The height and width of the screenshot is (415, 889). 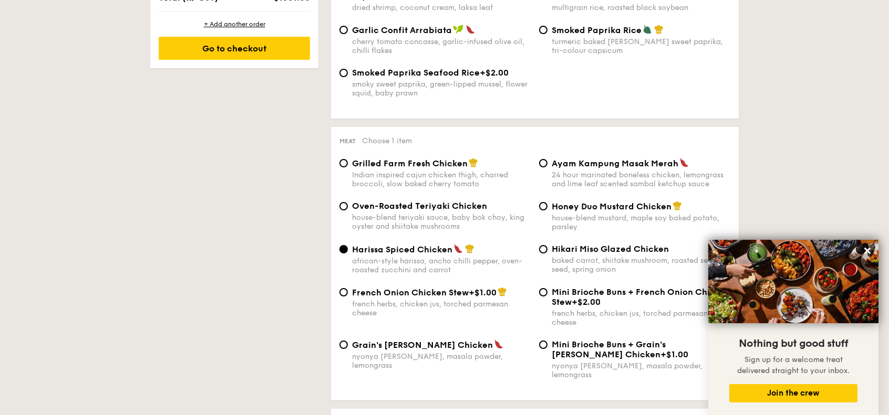 What do you see at coordinates (458, 29) in the screenshot?
I see `img: icon-vegan.f8ff3823.svg` at bounding box center [458, 29].